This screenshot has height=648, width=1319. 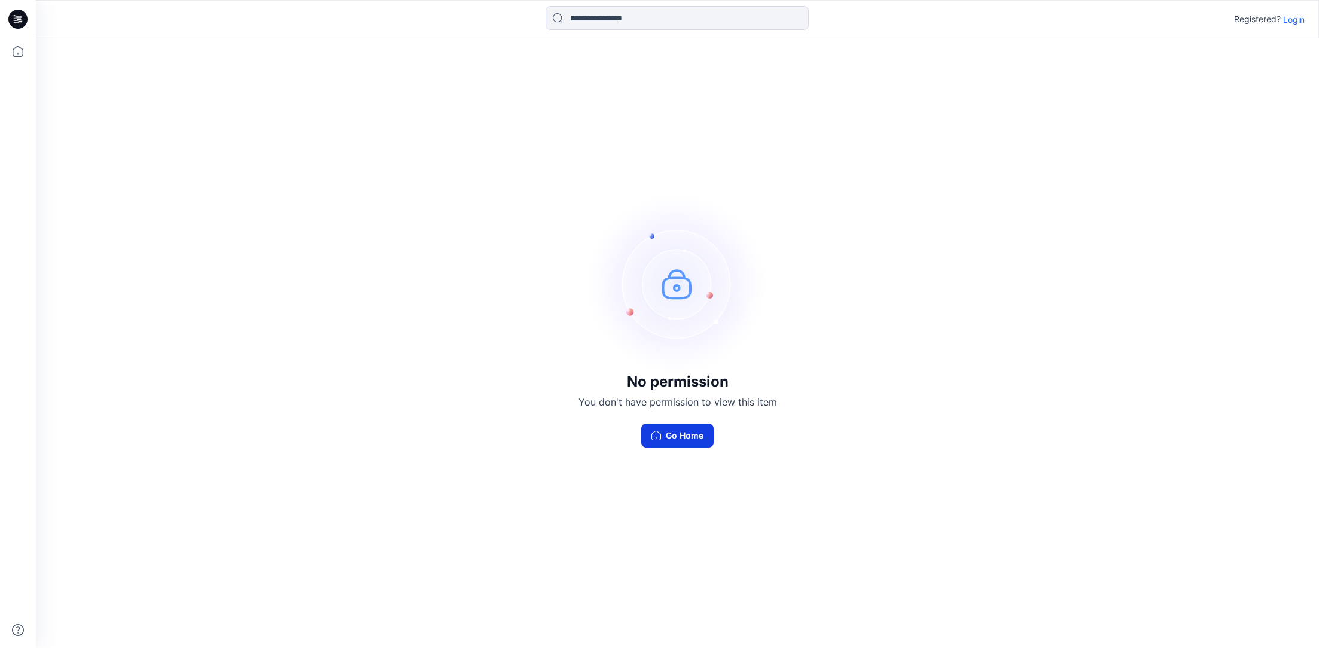 What do you see at coordinates (1294, 19) in the screenshot?
I see `p: Login` at bounding box center [1294, 19].